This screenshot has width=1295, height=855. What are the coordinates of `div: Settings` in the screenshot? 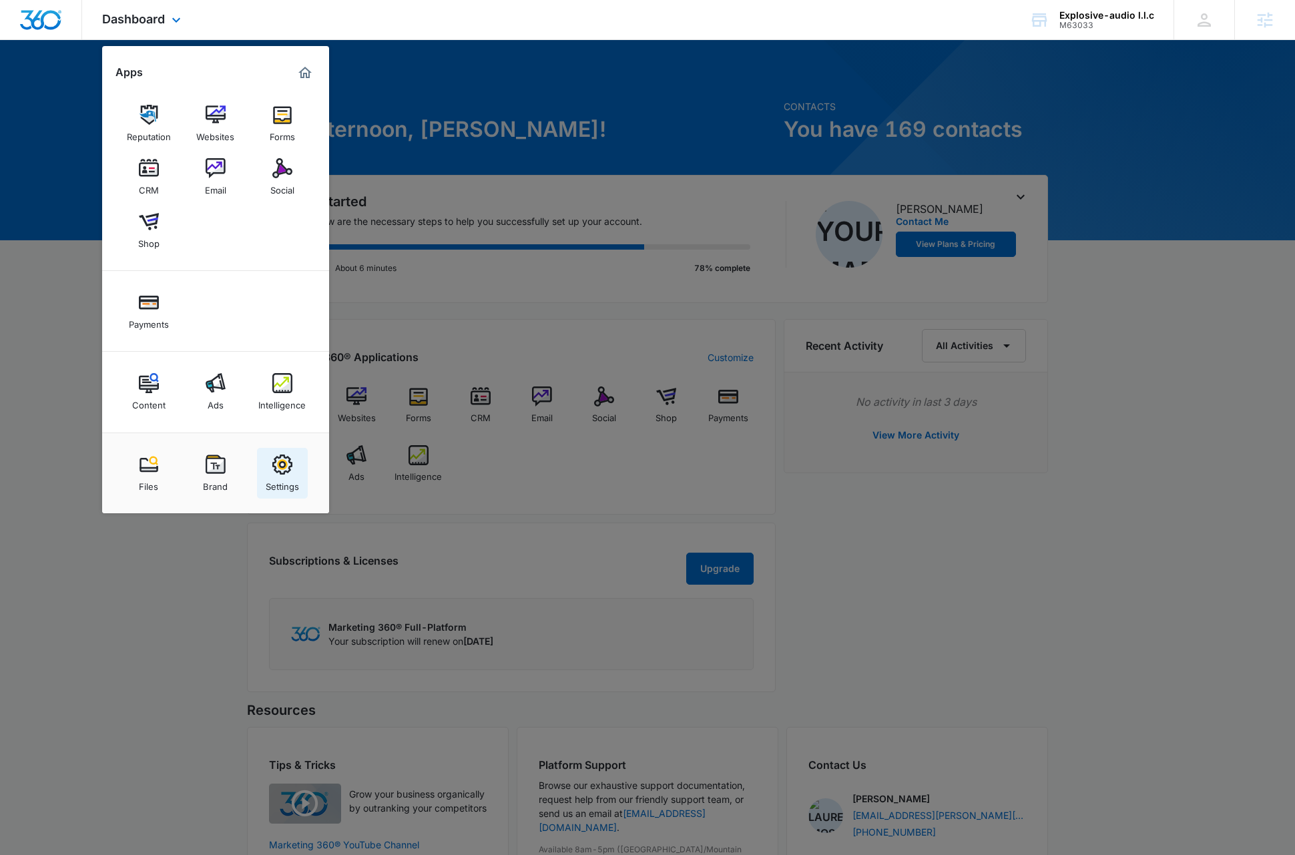 It's located at (282, 483).